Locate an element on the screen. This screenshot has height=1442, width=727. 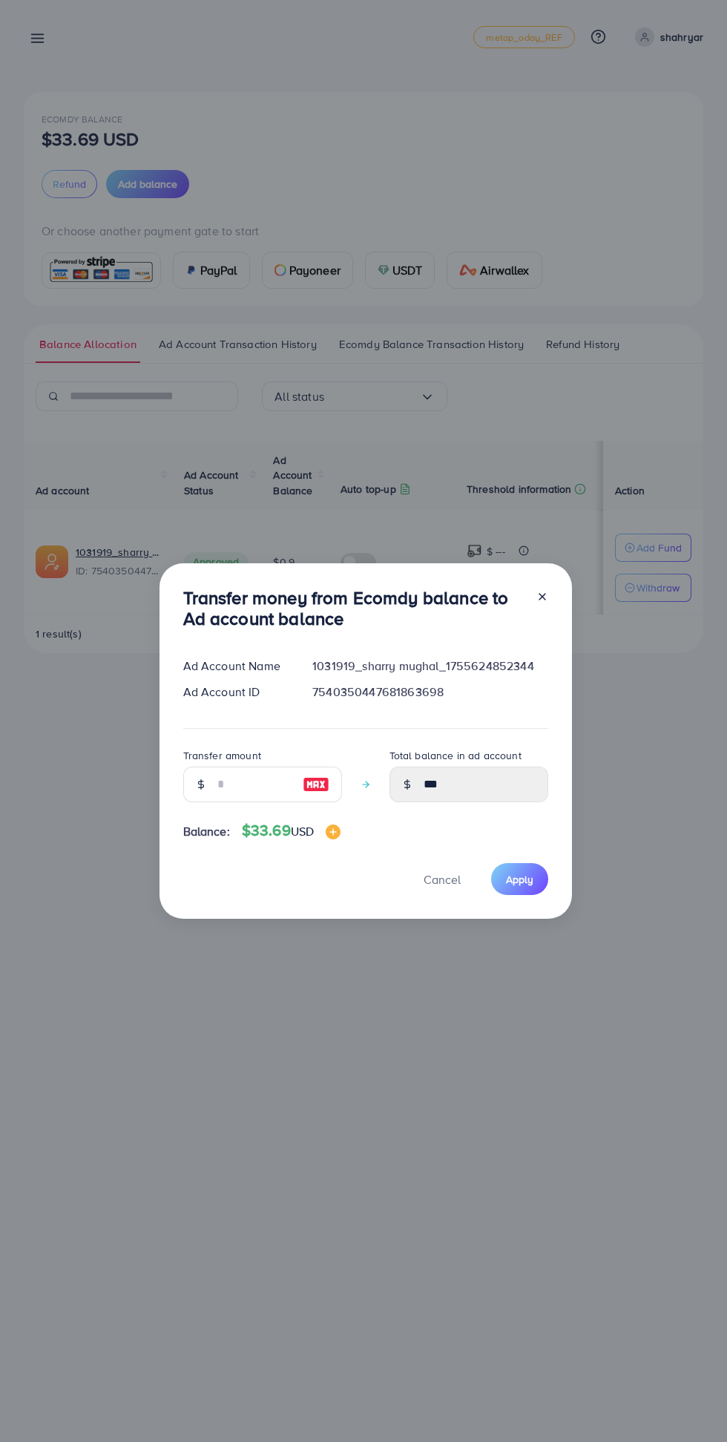
span: Balance: is located at coordinates (206, 831).